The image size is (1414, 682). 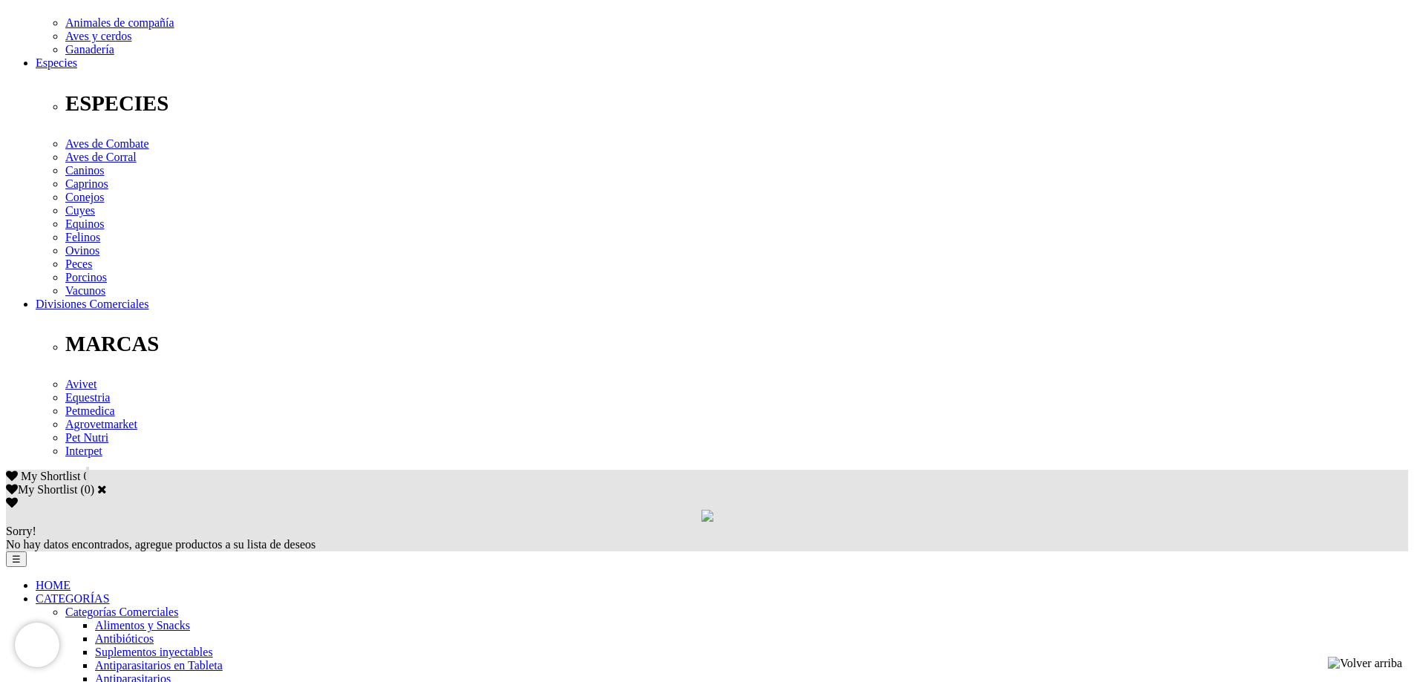 I want to click on div: No hay datos encontrados, agregue productos a su lista de deseos, so click(x=707, y=538).